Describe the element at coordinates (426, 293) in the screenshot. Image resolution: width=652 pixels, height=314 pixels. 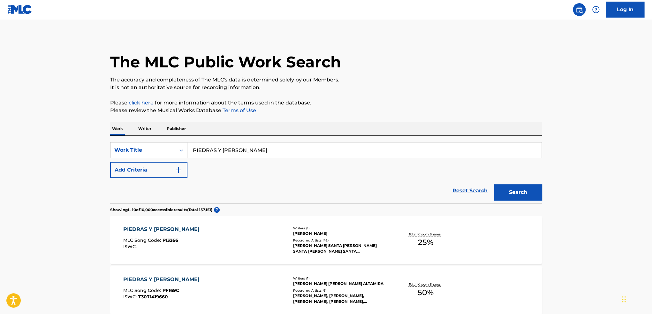
I see `span: 50 %` at that location.